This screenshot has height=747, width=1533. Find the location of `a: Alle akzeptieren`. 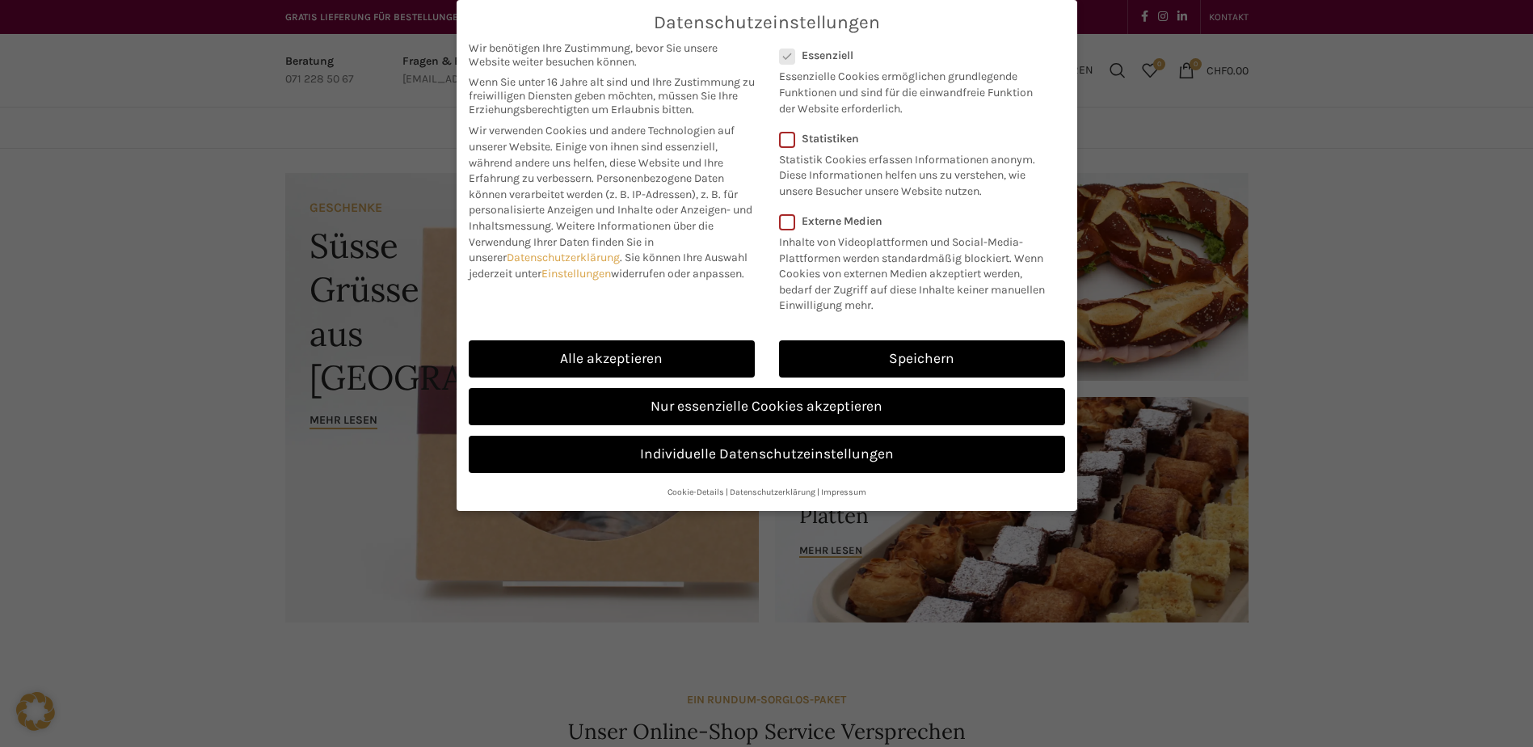

a: Alle akzeptieren is located at coordinates (612, 359).